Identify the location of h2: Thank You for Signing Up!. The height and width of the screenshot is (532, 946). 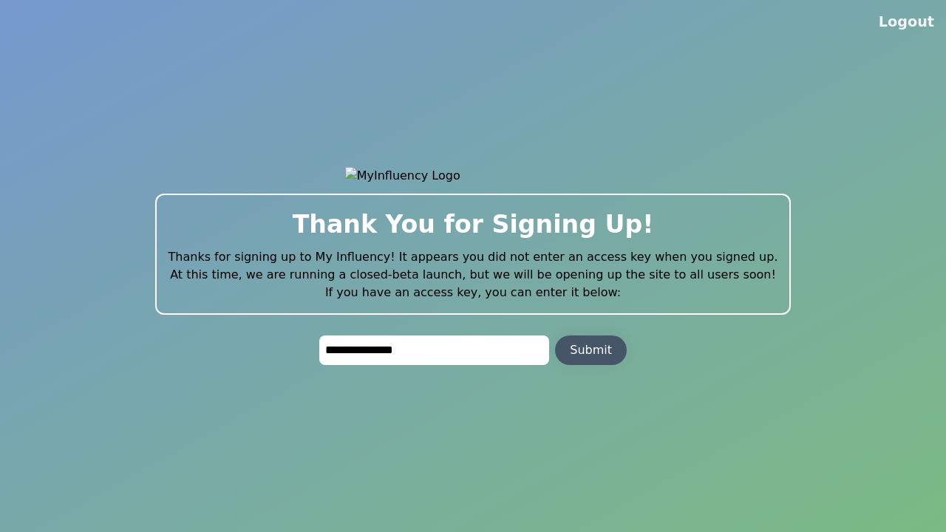
(473, 225).